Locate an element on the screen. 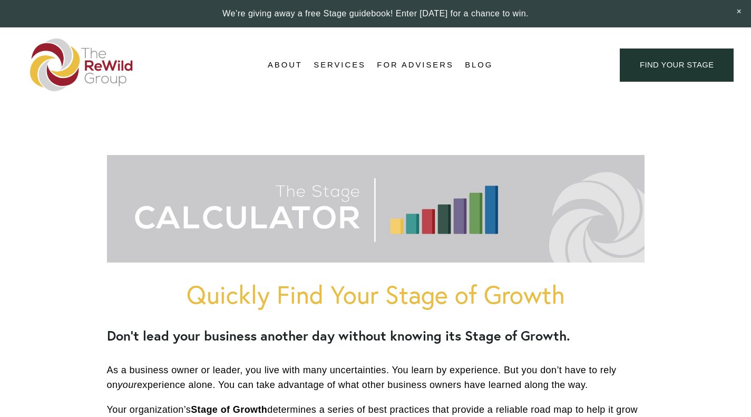  p: As a business owner or leader, you live with many uncertainties. You learn by experience. But you... is located at coordinates (376, 378).